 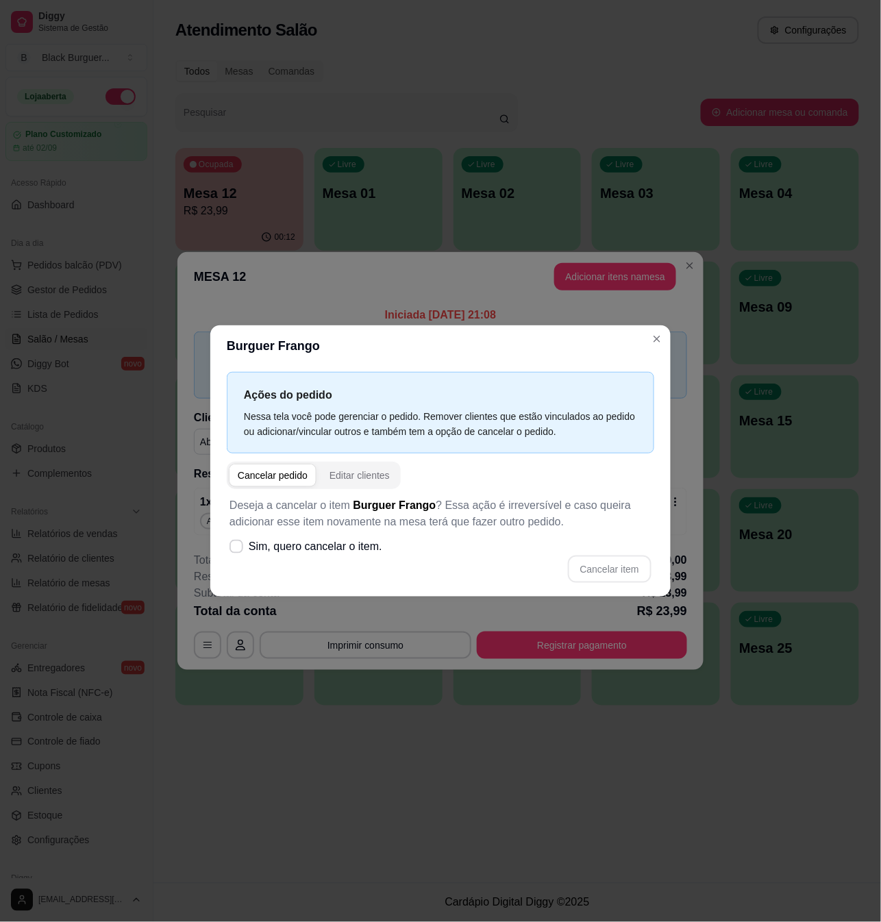 What do you see at coordinates (440, 394) in the screenshot?
I see `p: Ações do pedido` at bounding box center [440, 394].